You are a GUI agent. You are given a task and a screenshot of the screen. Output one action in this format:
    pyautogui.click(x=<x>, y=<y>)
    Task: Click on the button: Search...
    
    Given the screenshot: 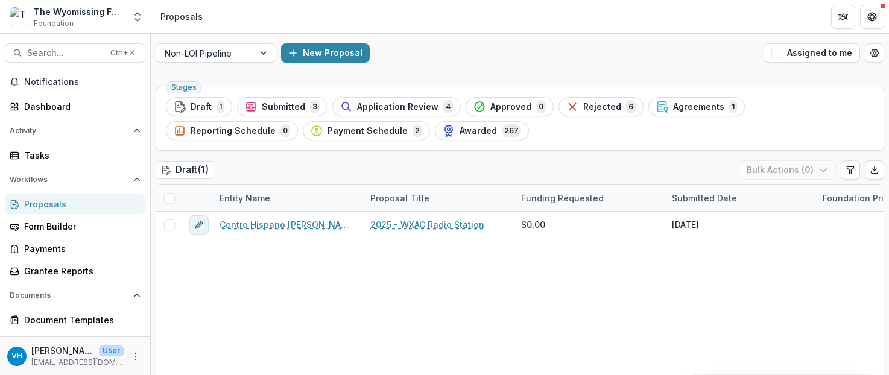 What is the action you would take?
    pyautogui.click(x=75, y=53)
    